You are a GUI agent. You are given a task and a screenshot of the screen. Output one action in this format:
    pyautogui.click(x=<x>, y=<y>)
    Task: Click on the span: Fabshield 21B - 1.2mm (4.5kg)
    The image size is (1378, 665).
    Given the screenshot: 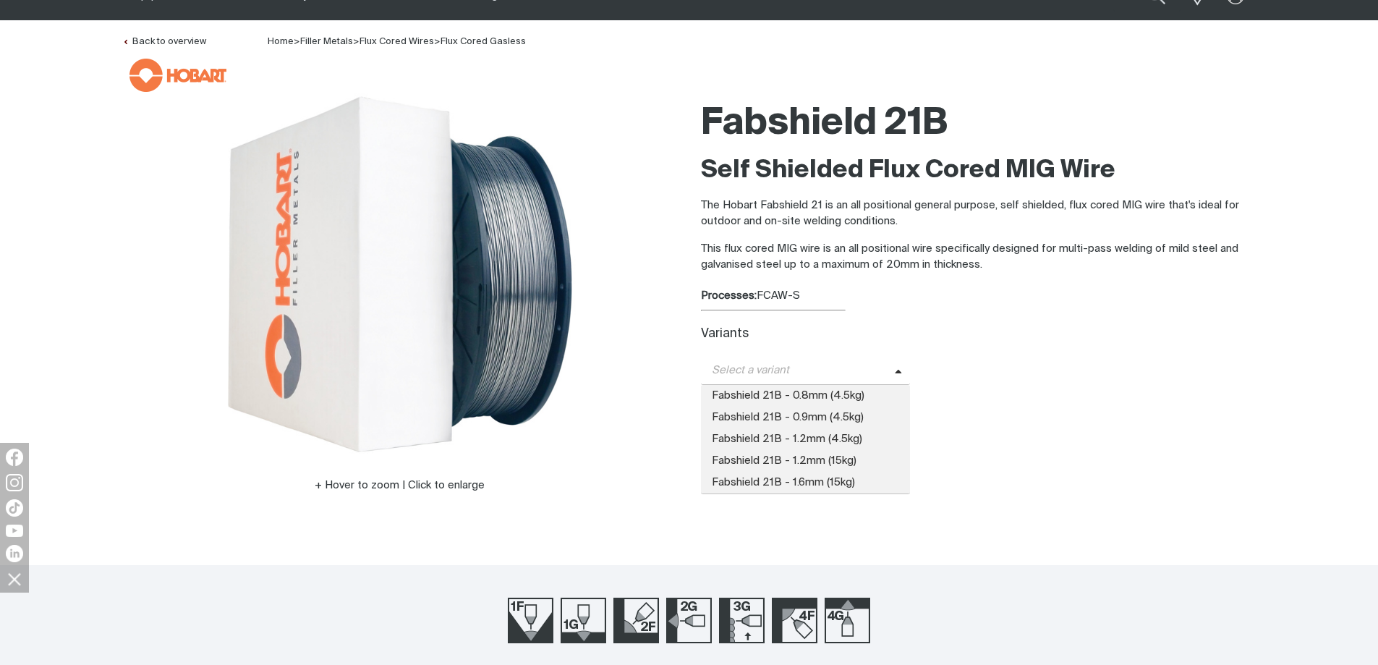 What is the action you would take?
    pyautogui.click(x=806, y=439)
    